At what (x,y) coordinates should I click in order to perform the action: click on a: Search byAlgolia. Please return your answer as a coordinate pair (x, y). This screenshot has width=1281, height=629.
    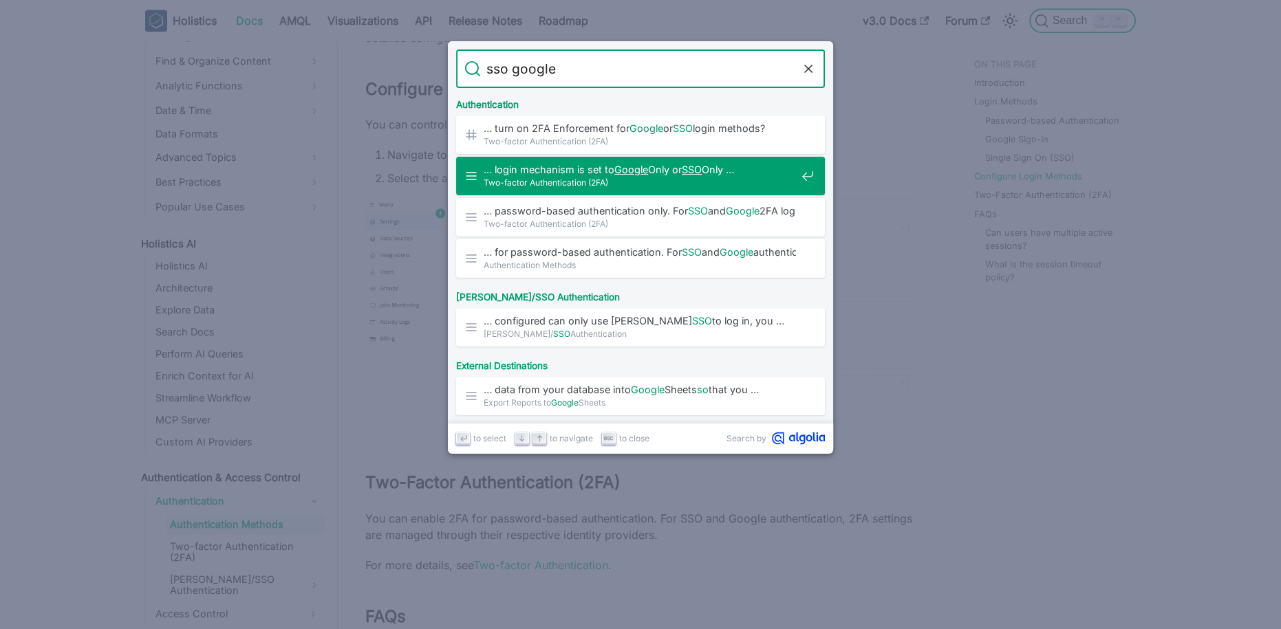
    Looking at the image, I should click on (775, 438).